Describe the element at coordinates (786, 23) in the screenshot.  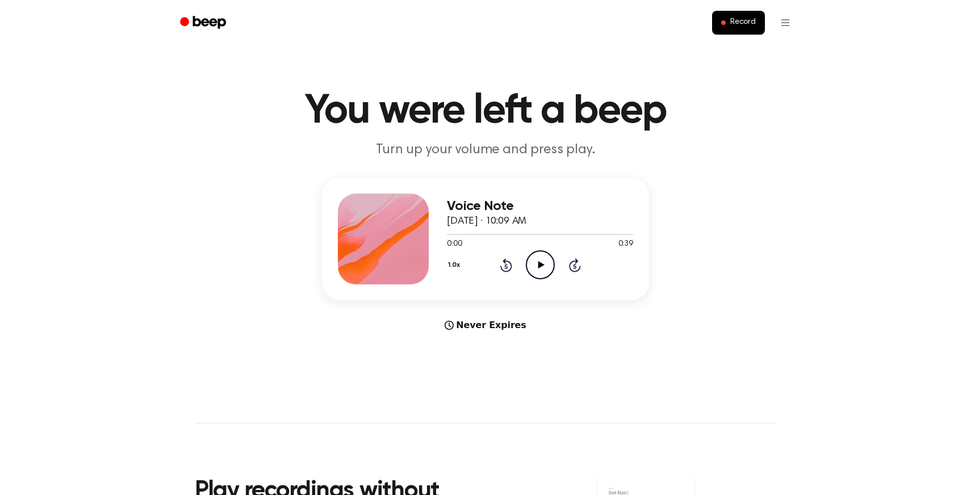
I see `button: Open menu` at that location.